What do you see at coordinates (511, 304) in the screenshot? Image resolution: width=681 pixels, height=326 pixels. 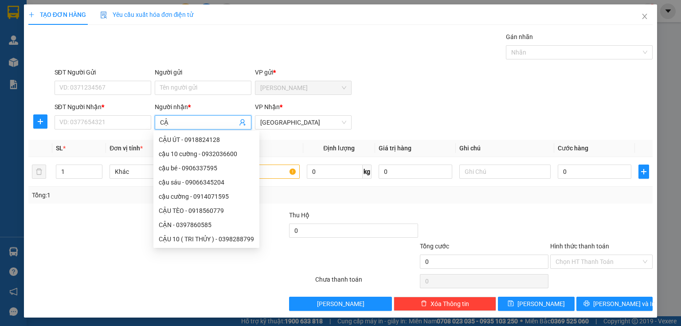 I see `span: save` at bounding box center [511, 304].